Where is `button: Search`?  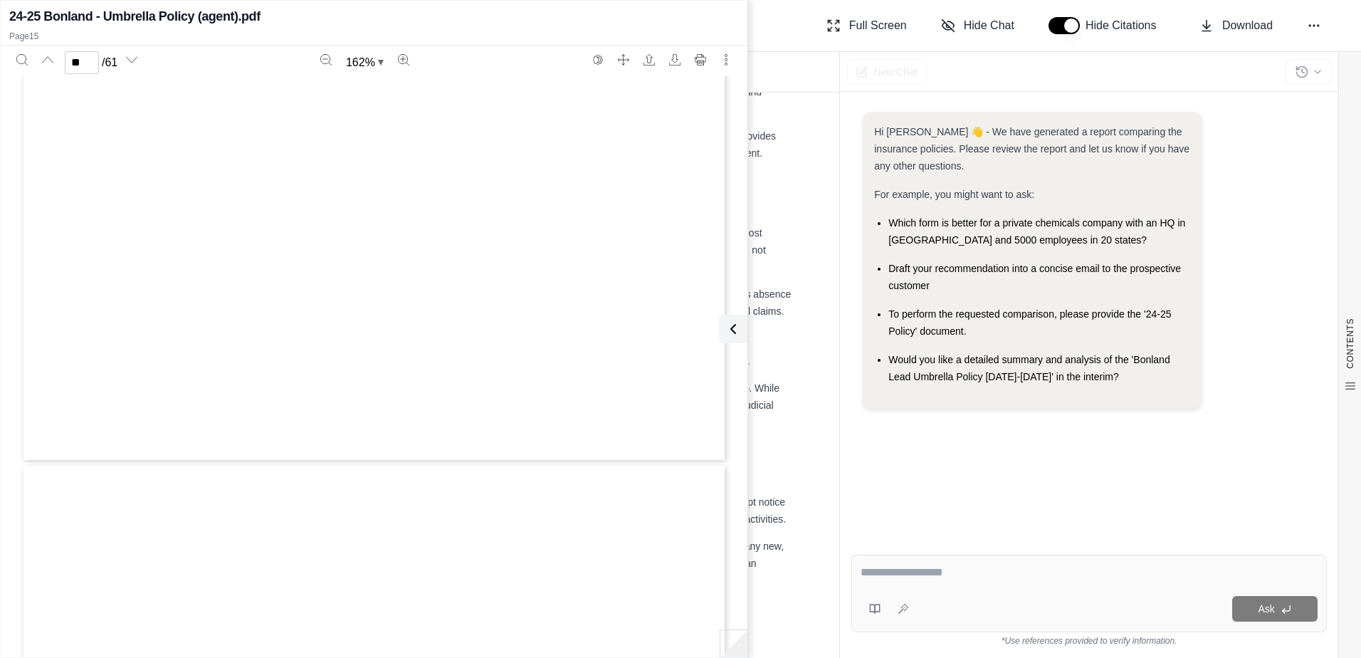 button: Search is located at coordinates (22, 60).